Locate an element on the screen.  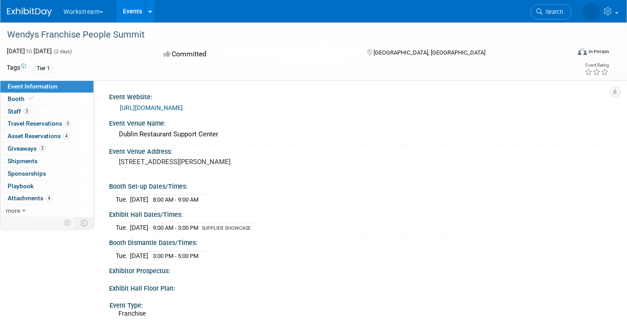
a: Giveaways3 is located at coordinates (47, 148).